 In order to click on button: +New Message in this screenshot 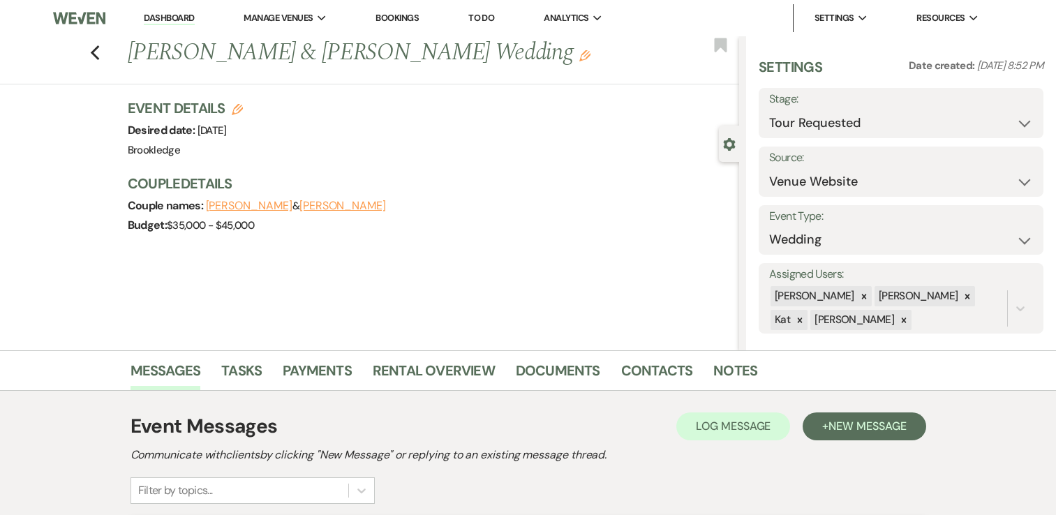, I will do `click(864, 426)`.